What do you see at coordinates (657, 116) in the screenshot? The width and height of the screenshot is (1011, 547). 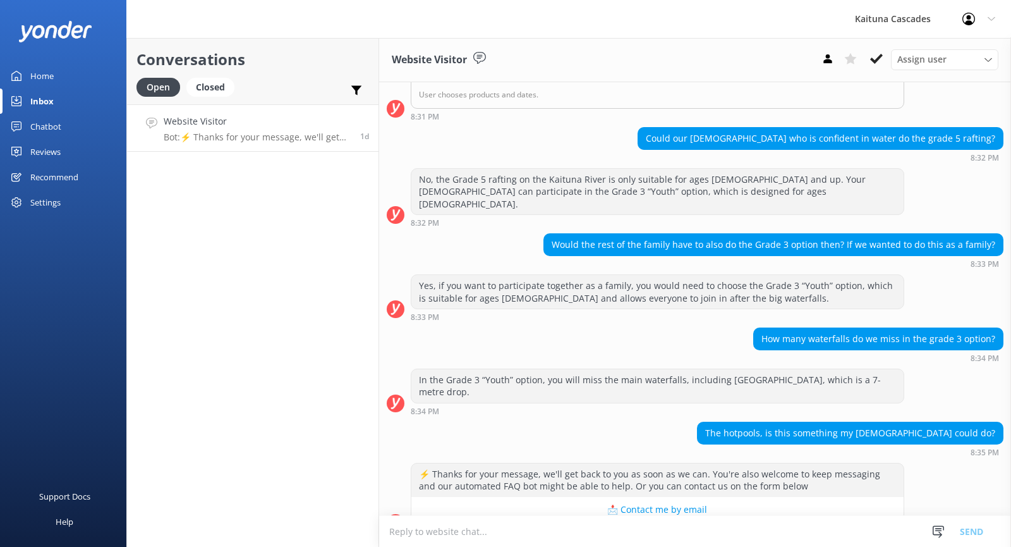 I see `div: 08:31pm 14-Aug-2025 (UTC +12:00) Pacific/Auckland` at bounding box center [657, 116].